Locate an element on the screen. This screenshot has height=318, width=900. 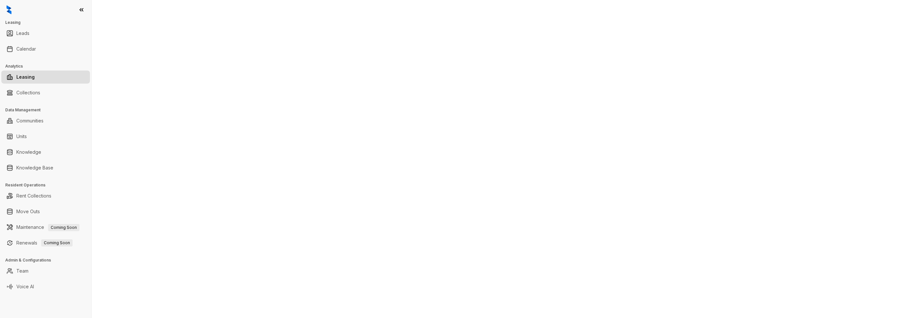
a: Leads is located at coordinates (23, 33).